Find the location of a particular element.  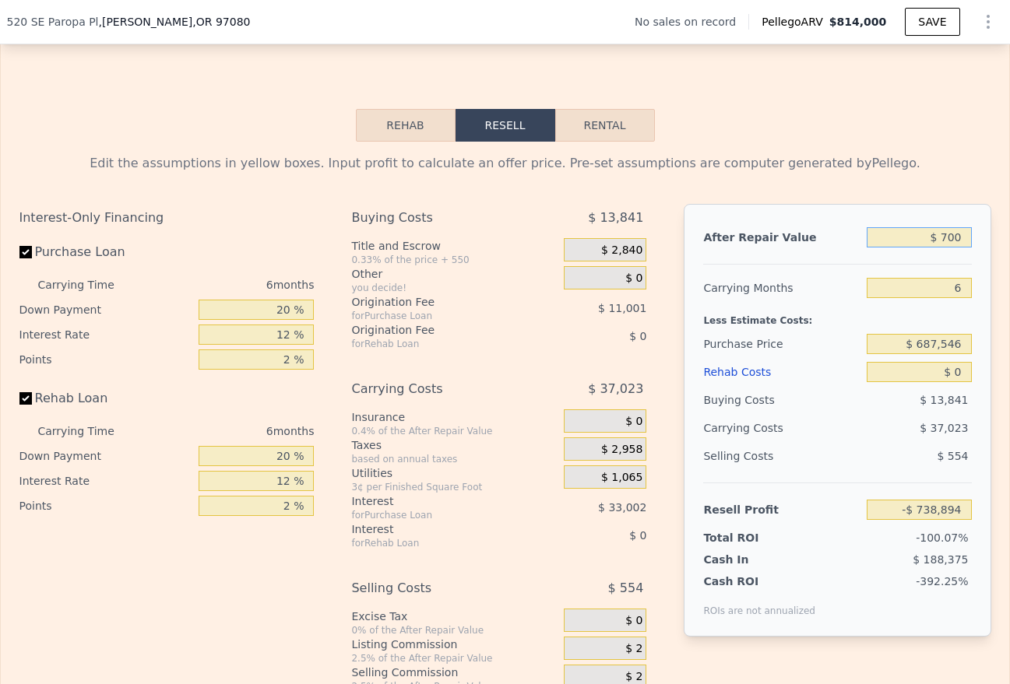

span: Pellego ARV is located at coordinates (795, 22).